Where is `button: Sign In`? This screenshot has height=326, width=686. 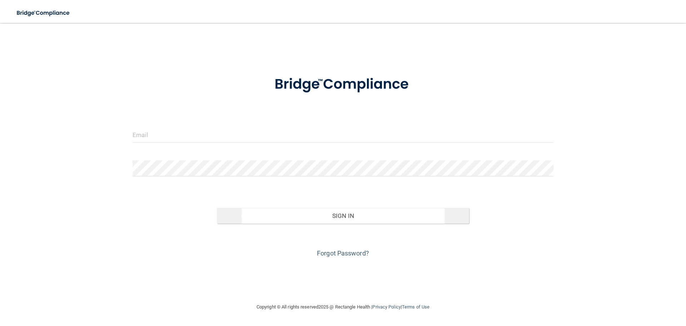
button: Sign In is located at coordinates (343, 216).